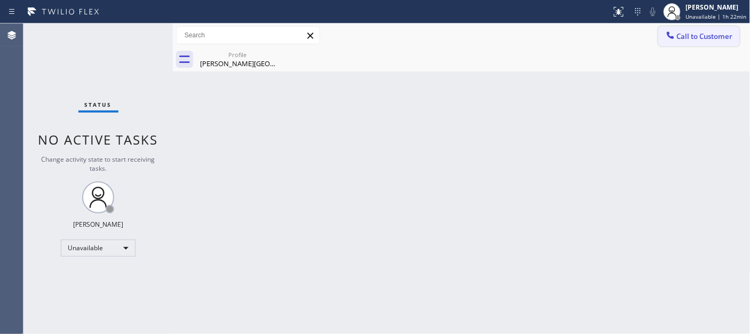 The width and height of the screenshot is (750, 334). I want to click on button: Mute, so click(653, 12).